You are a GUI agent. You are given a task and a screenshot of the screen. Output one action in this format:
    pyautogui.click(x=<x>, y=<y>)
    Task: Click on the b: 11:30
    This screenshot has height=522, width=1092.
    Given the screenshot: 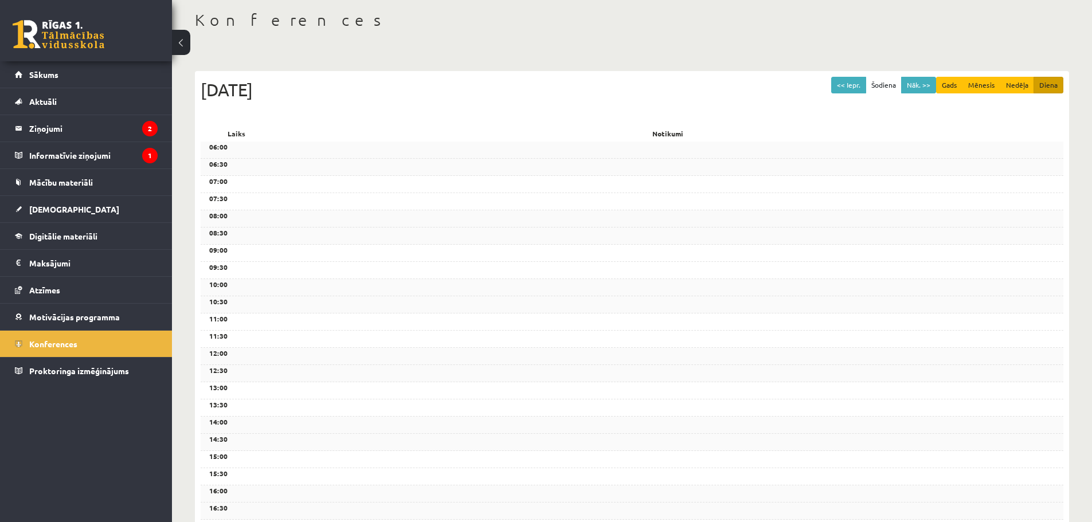 What is the action you would take?
    pyautogui.click(x=218, y=336)
    